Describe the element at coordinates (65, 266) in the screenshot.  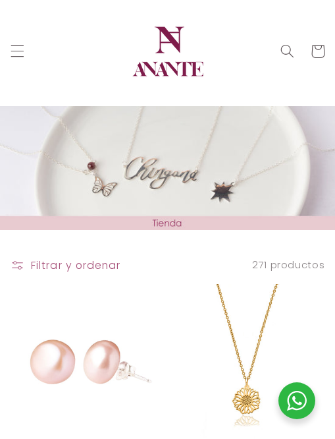
I see `summary: Filtrar y ordenar` at that location.